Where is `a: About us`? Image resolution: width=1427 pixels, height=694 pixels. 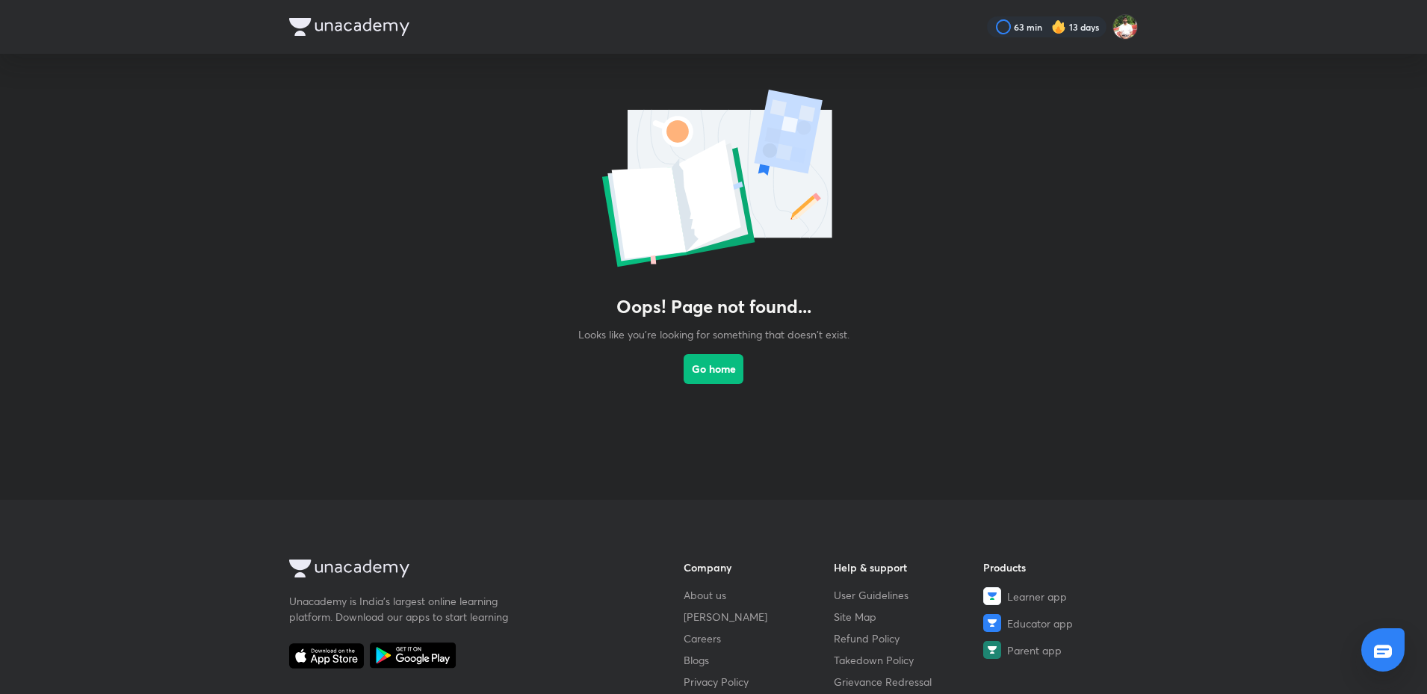 a: About us is located at coordinates (758, 595).